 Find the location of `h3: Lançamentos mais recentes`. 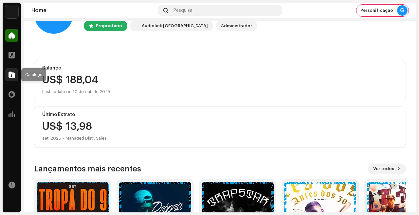

h3: Lançamentos mais recentes is located at coordinates (87, 169).